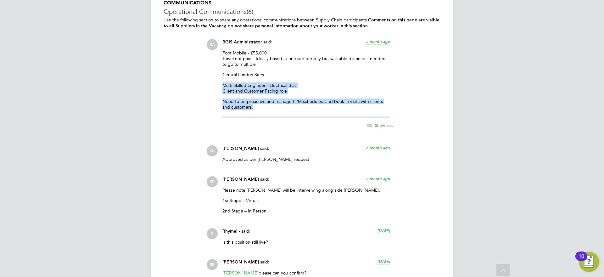 This screenshot has height=277, width=604. Describe the element at coordinates (306, 211) in the screenshot. I see `p: 2nd Stage – In Person` at that location.